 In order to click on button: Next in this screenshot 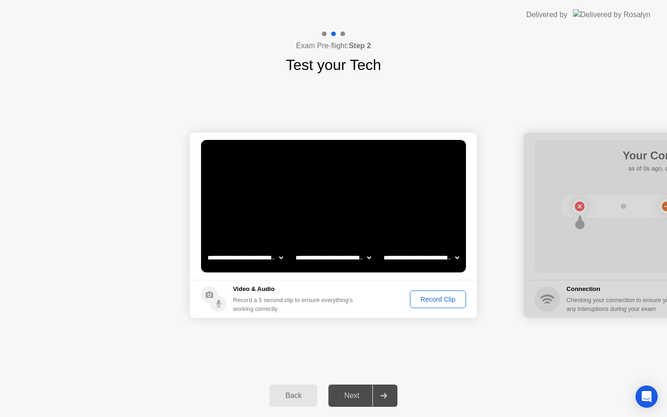, I will do `click(363, 395)`.